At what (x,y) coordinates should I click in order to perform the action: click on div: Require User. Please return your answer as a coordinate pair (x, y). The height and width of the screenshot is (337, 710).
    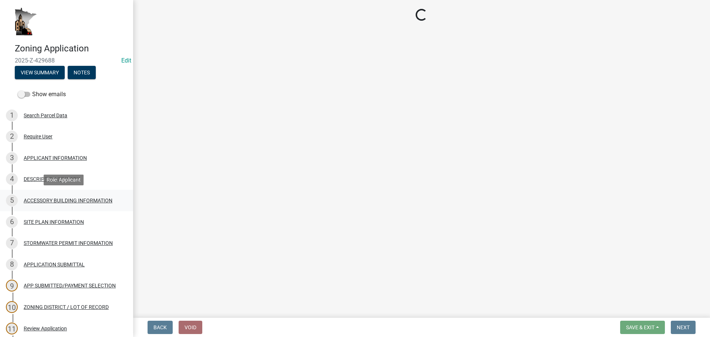
    Looking at the image, I should click on (38, 136).